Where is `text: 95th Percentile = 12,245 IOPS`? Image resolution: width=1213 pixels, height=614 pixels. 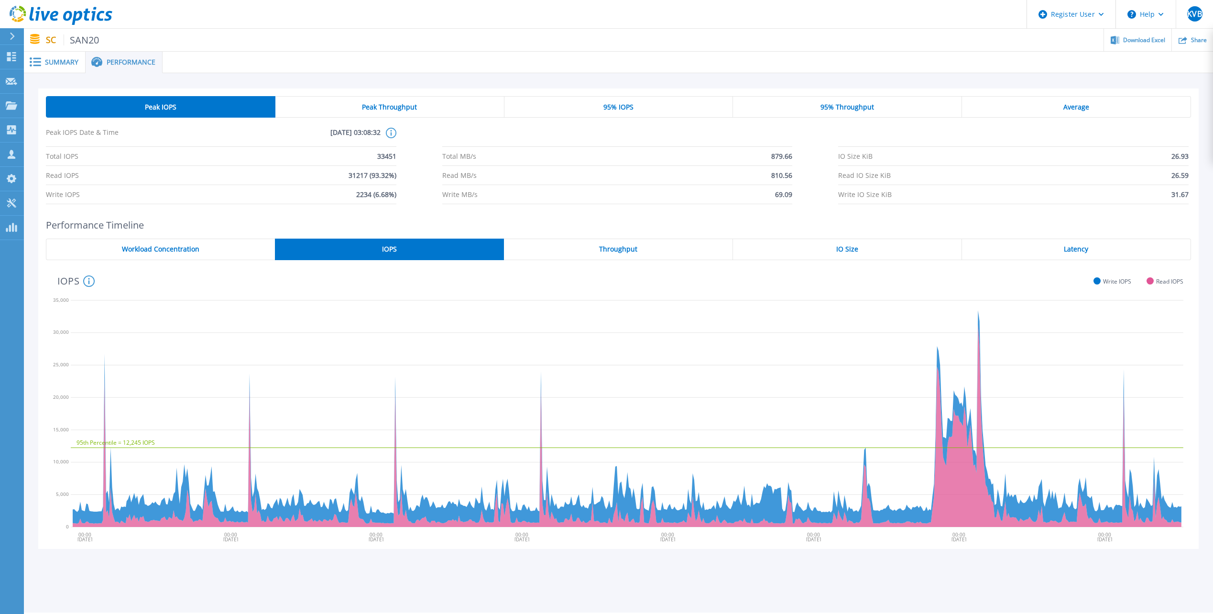
text: 95th Percentile = 12,245 IOPS is located at coordinates (116, 442).